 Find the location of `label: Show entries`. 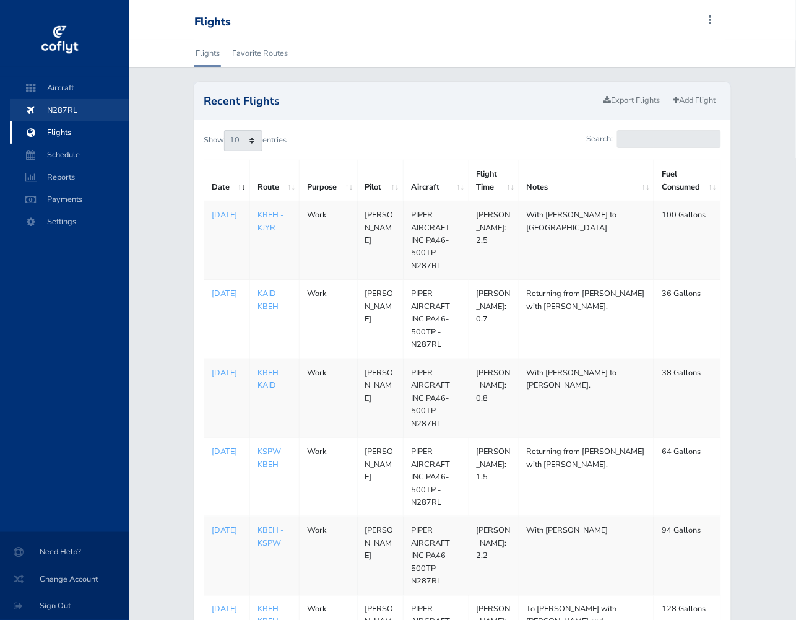

label: Show entries is located at coordinates (245, 141).